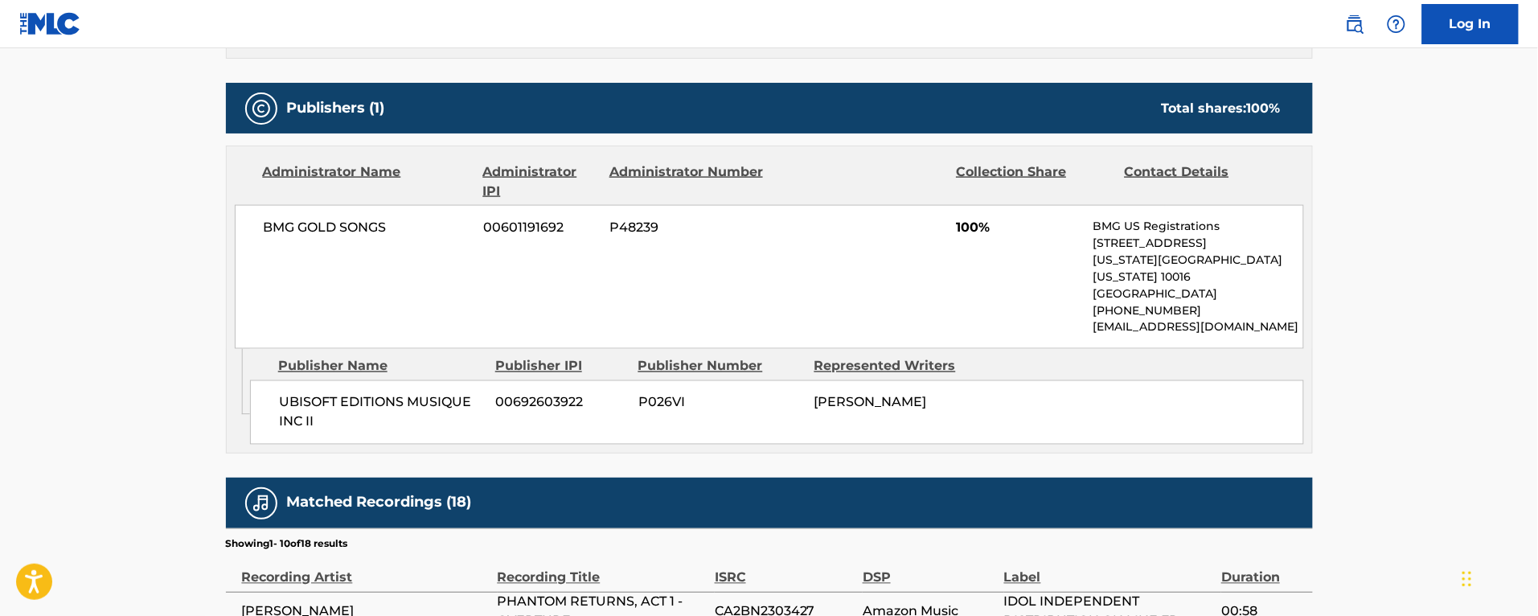  Describe the element at coordinates (687, 182) in the screenshot. I see `div: Administrator Number` at that location.